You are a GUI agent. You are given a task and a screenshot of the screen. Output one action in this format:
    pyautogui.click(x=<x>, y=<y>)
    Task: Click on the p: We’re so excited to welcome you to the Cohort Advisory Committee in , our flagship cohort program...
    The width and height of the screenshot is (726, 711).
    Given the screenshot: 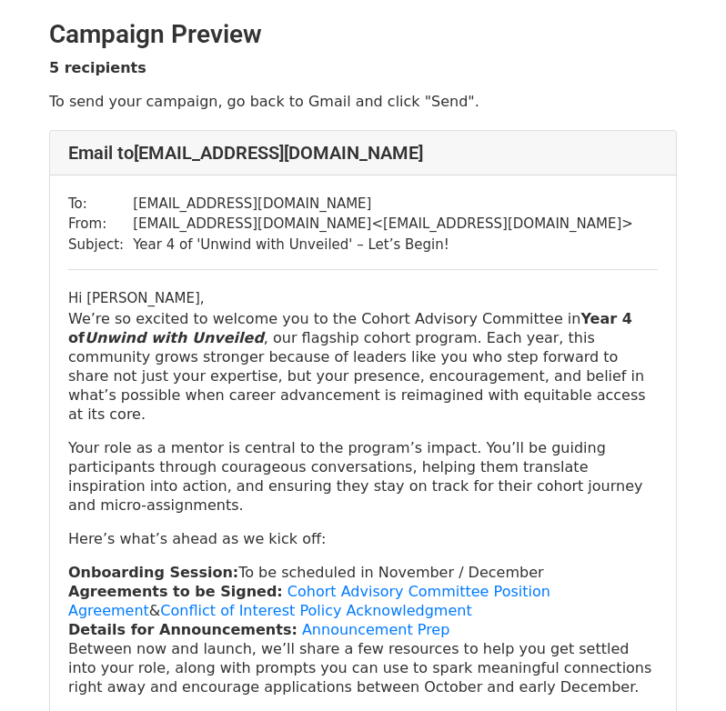 What is the action you would take?
    pyautogui.click(x=363, y=366)
    